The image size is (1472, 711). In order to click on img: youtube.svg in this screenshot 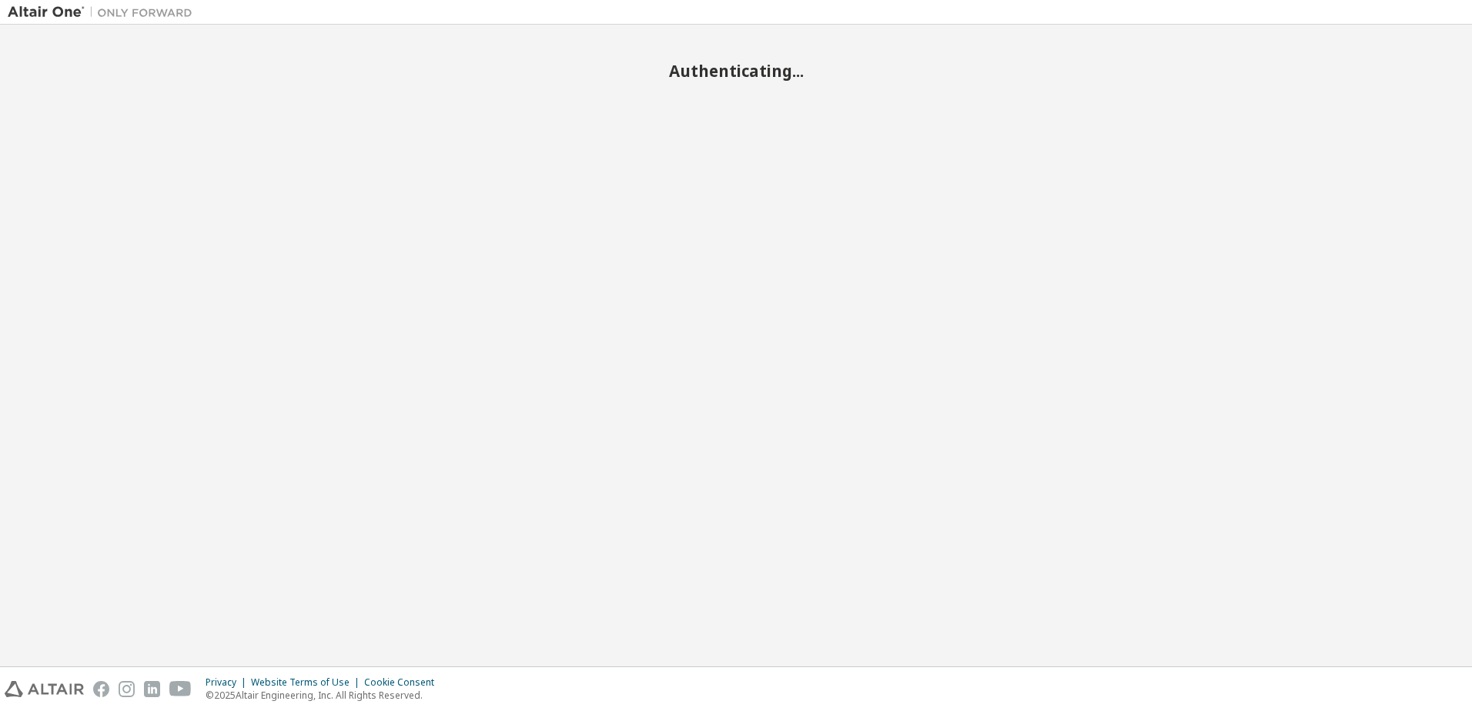, I will do `click(180, 689)`.